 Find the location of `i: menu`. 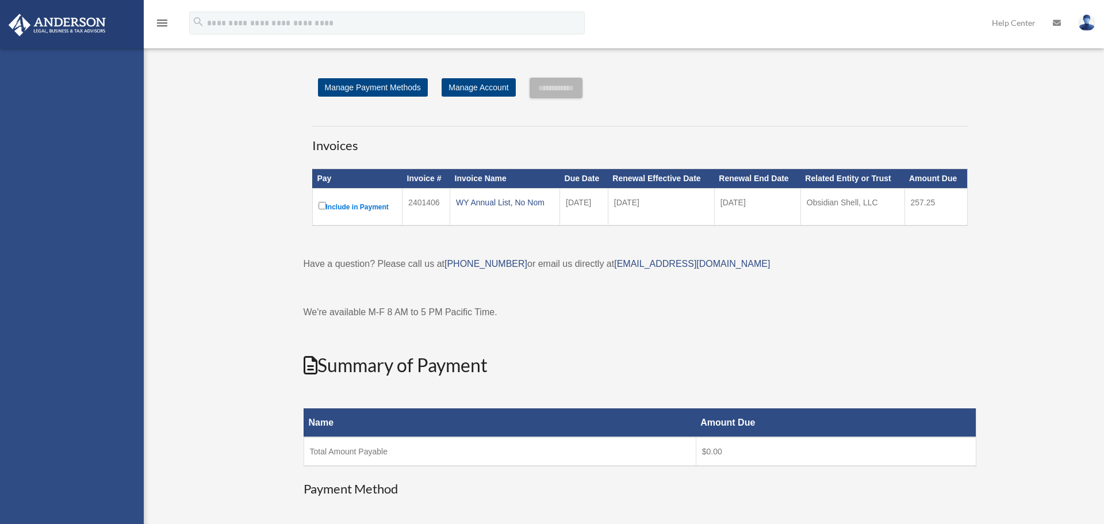

i: menu is located at coordinates (162, 23).